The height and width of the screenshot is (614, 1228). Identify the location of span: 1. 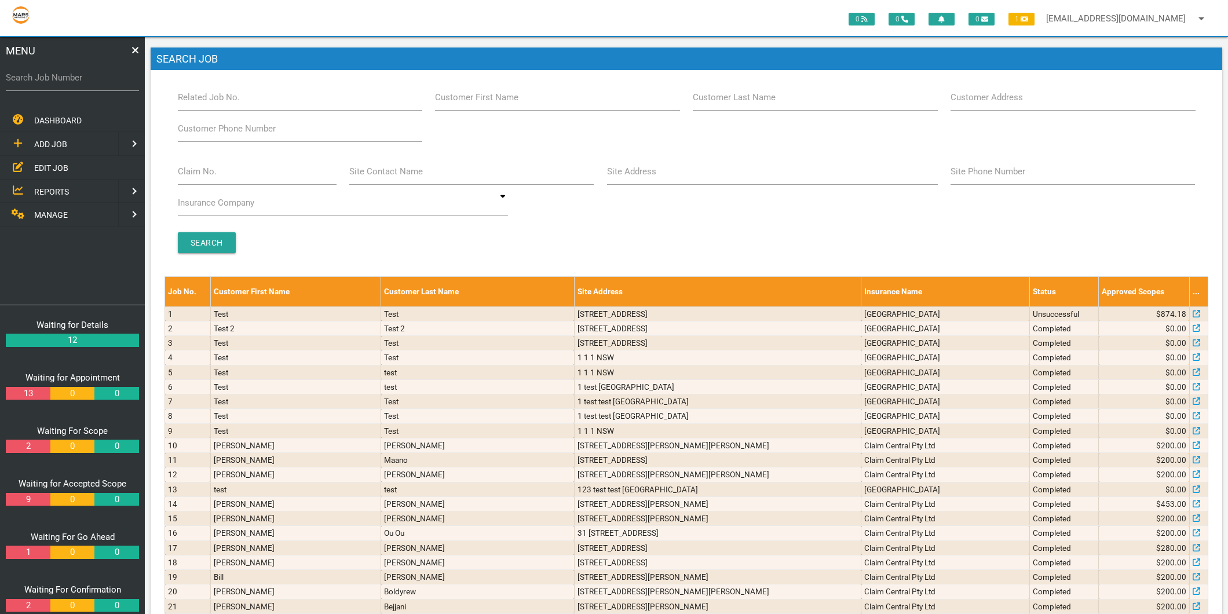
(1022, 19).